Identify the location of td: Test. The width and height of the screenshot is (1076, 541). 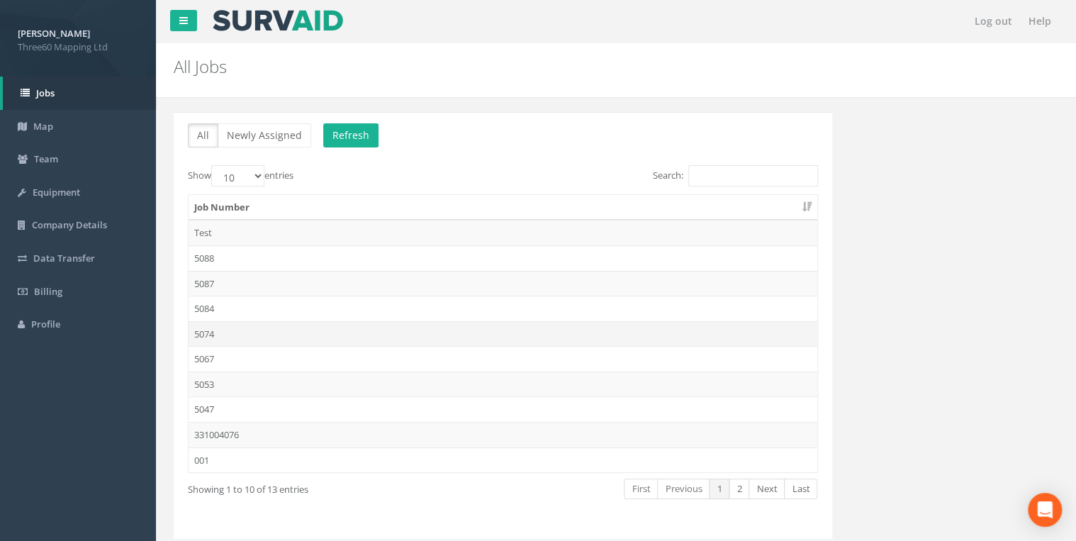
(503, 233).